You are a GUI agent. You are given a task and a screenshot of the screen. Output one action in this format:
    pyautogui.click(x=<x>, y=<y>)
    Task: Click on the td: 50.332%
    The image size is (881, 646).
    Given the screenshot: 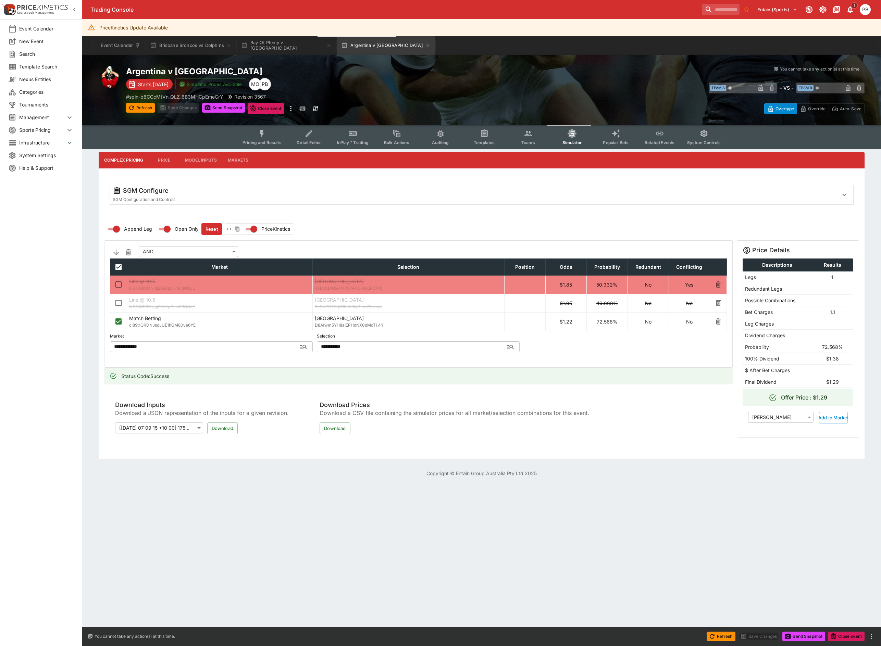 What is the action you would take?
    pyautogui.click(x=607, y=285)
    